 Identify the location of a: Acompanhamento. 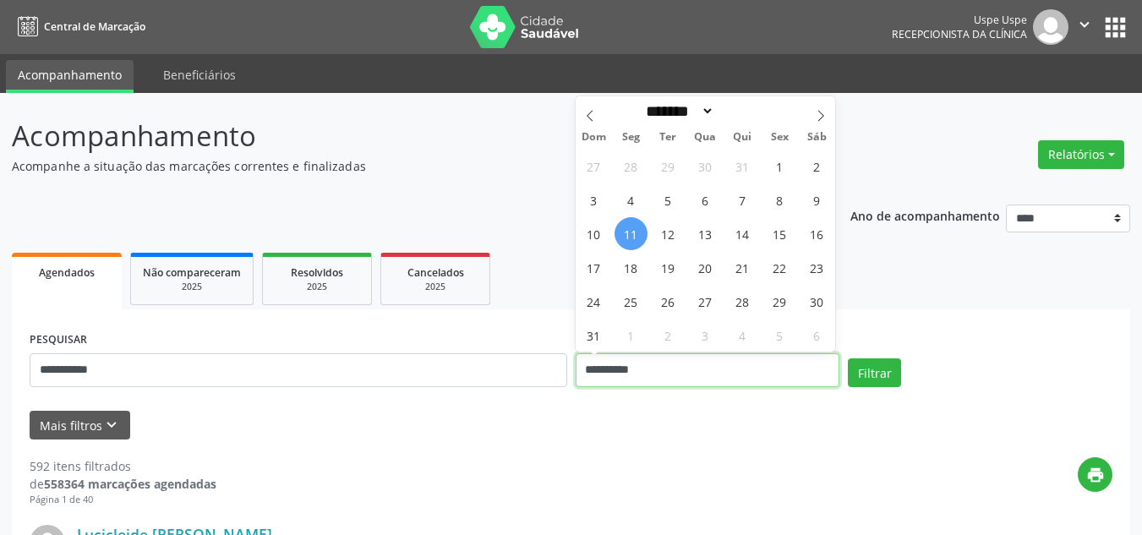
(69, 76).